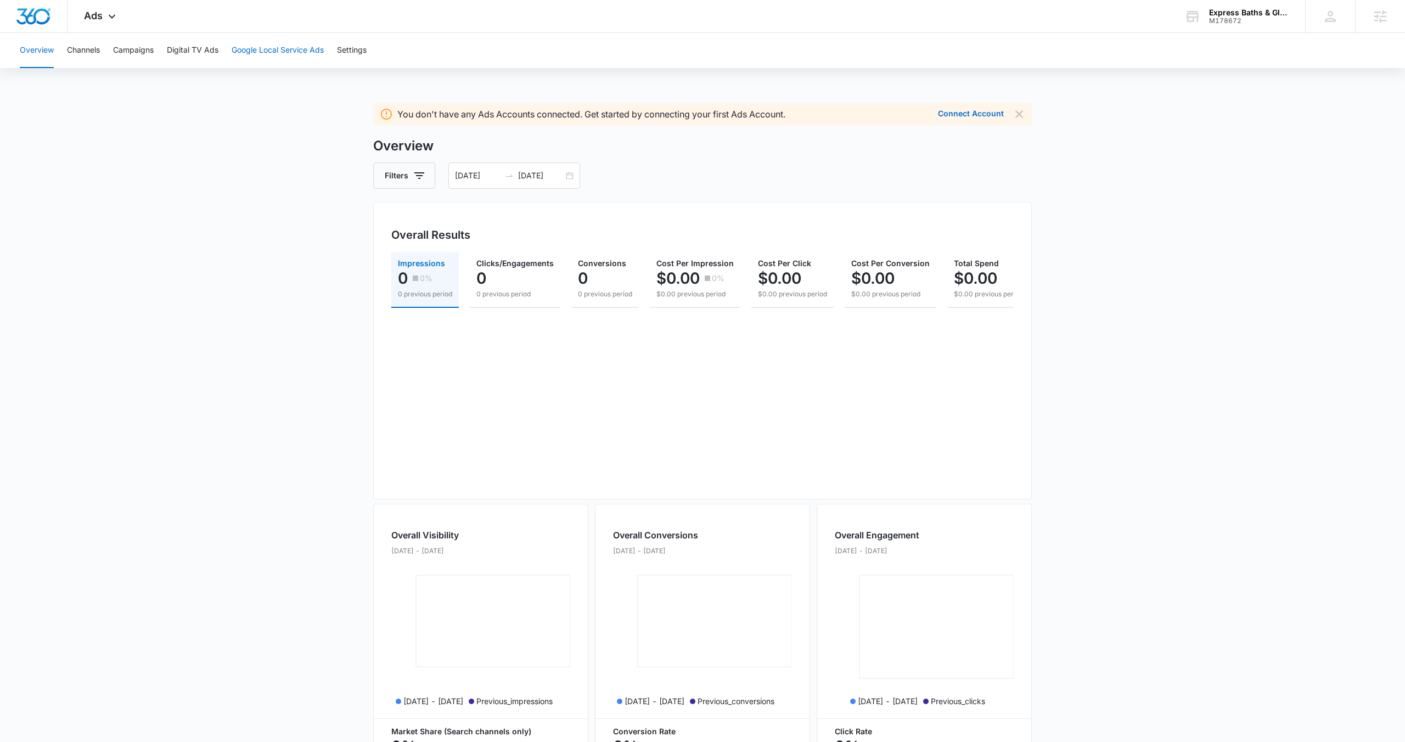  What do you see at coordinates (478, 176) in the screenshot?
I see `input: Start date` at bounding box center [478, 176].